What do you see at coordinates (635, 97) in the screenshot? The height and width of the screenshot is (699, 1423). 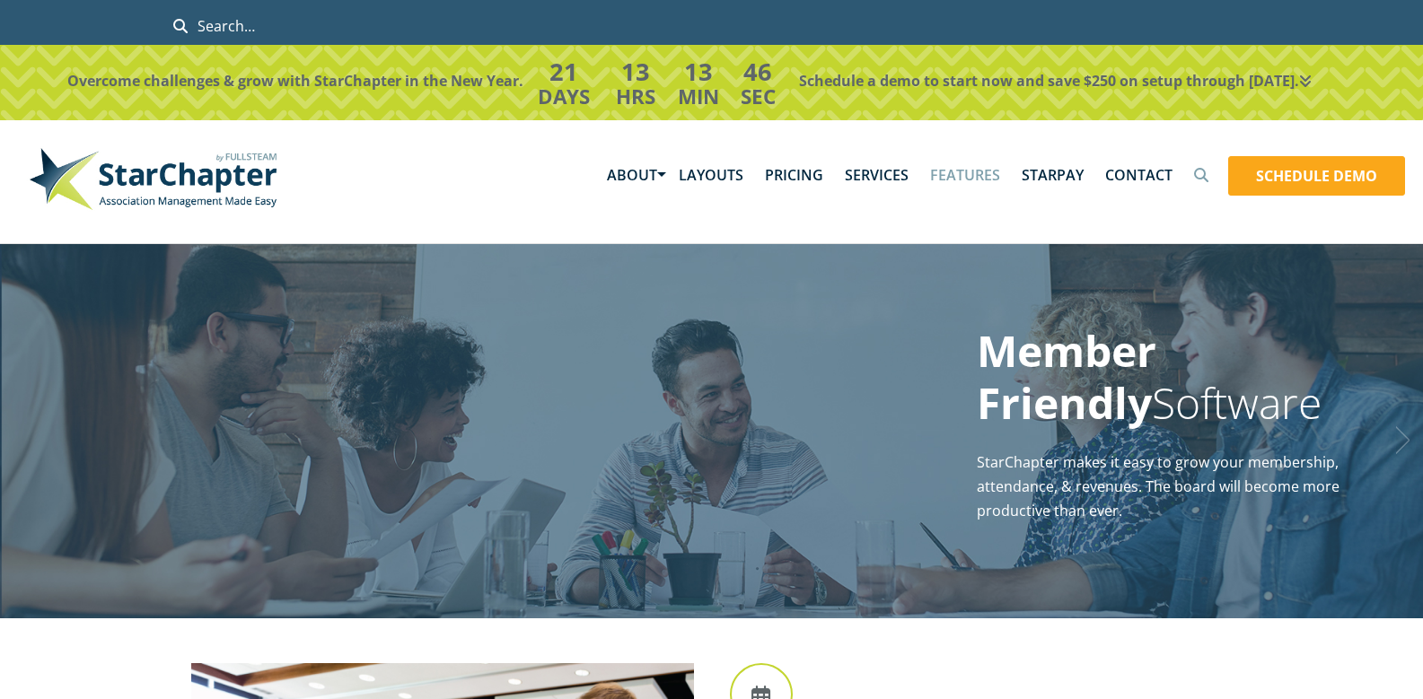 I see `h4: Hrs` at bounding box center [635, 97].